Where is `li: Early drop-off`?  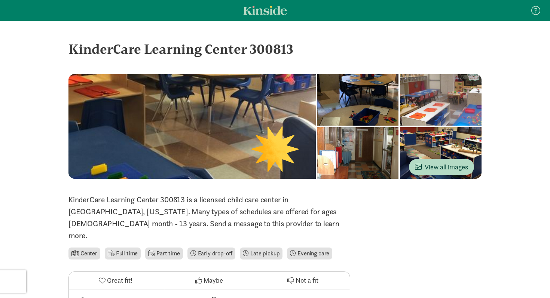
li: Early drop-off is located at coordinates (211, 254).